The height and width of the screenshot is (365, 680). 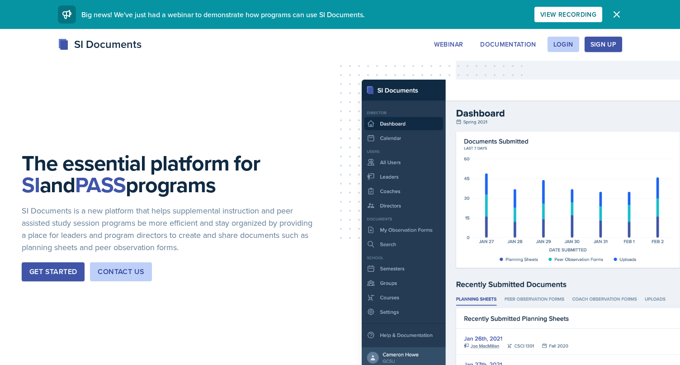 What do you see at coordinates (223, 14) in the screenshot?
I see `span: Big news! We've just had a webinar to demonstrate how programs can use SI Documents.` at bounding box center [223, 14].